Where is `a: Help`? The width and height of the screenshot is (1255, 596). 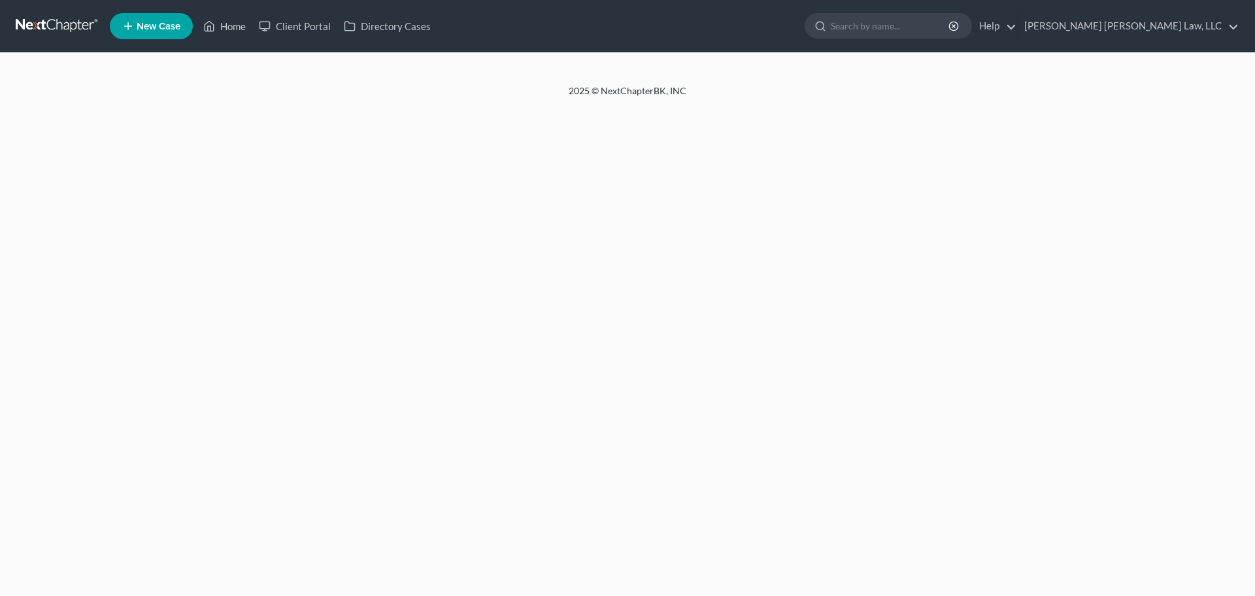
a: Help is located at coordinates (994, 26).